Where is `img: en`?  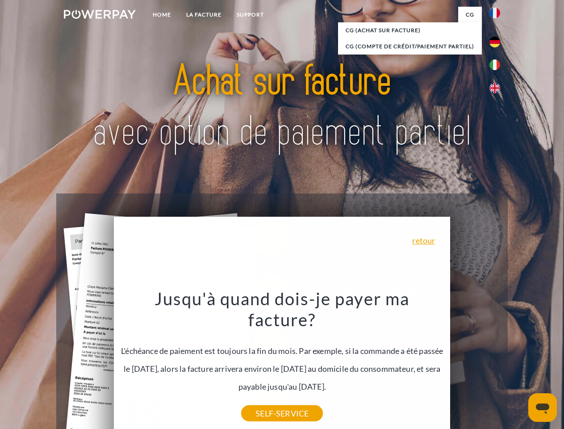
img: en is located at coordinates (495, 88).